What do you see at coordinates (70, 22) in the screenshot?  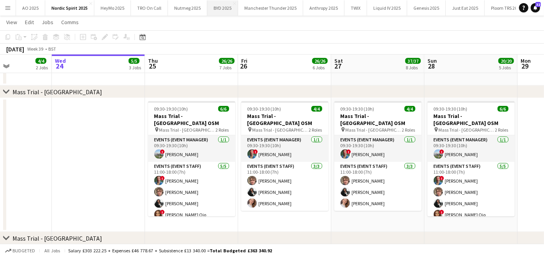 I see `a: Comms` at bounding box center [70, 22].